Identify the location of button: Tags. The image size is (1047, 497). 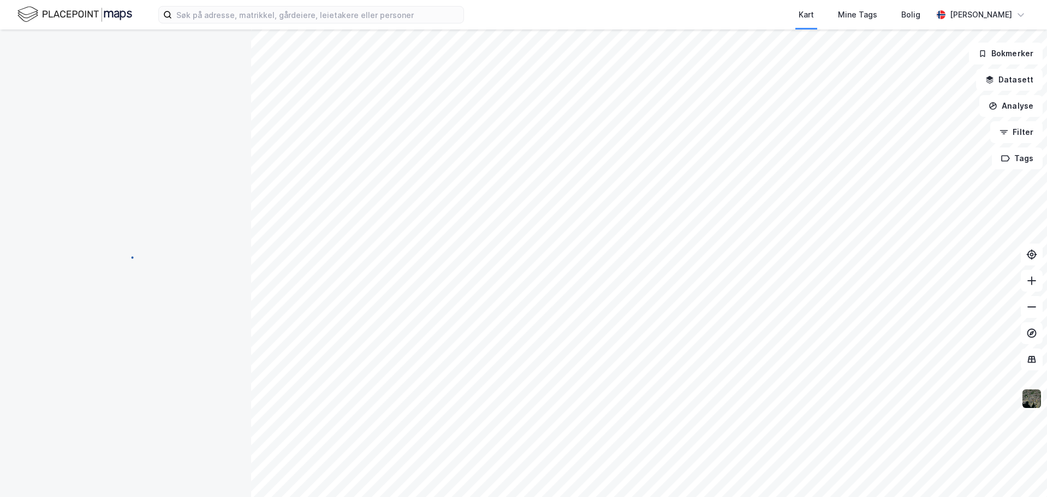
(1017, 158).